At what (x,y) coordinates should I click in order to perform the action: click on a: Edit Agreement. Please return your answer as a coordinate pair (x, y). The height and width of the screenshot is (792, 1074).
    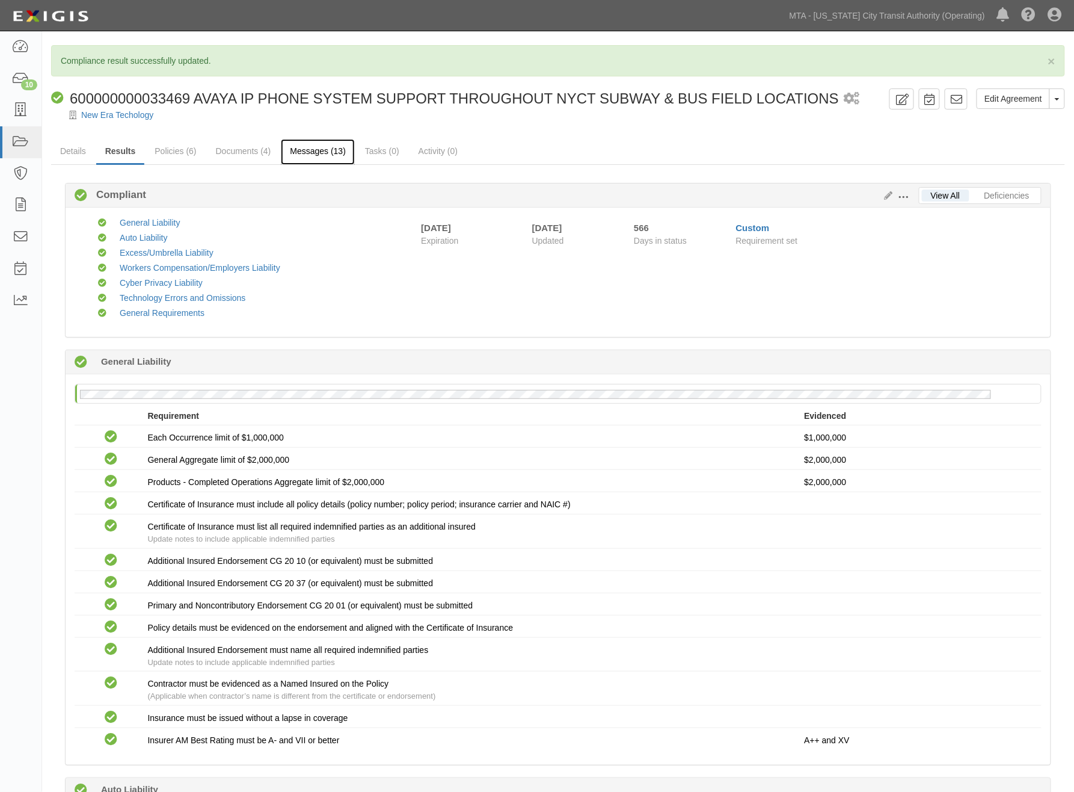
    Looking at the image, I should click on (1014, 99).